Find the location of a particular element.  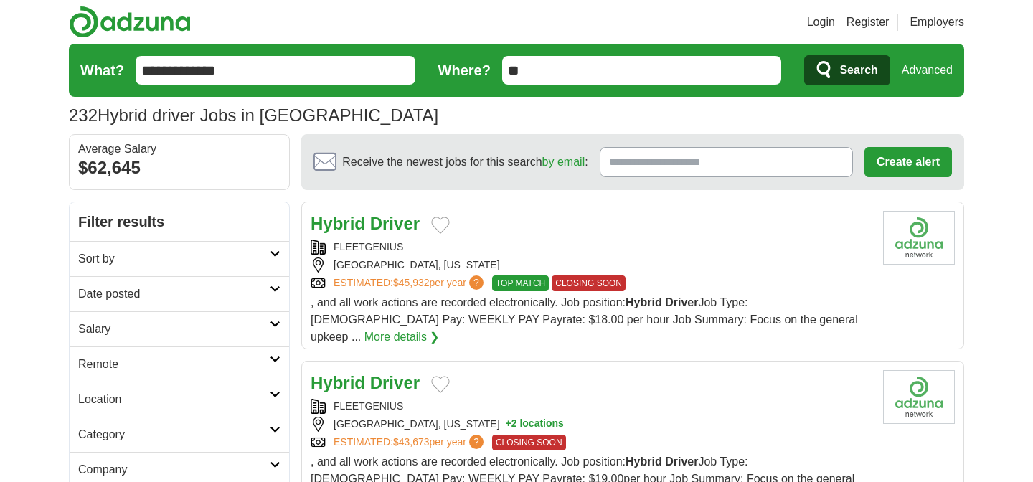

span: $43,673 is located at coordinates (411, 442).